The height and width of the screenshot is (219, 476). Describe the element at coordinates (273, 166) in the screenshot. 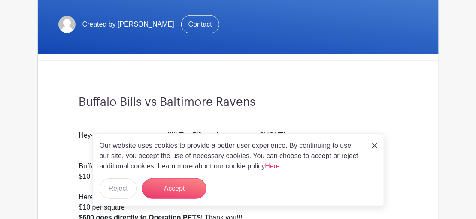

I see `a: Here` at that location.